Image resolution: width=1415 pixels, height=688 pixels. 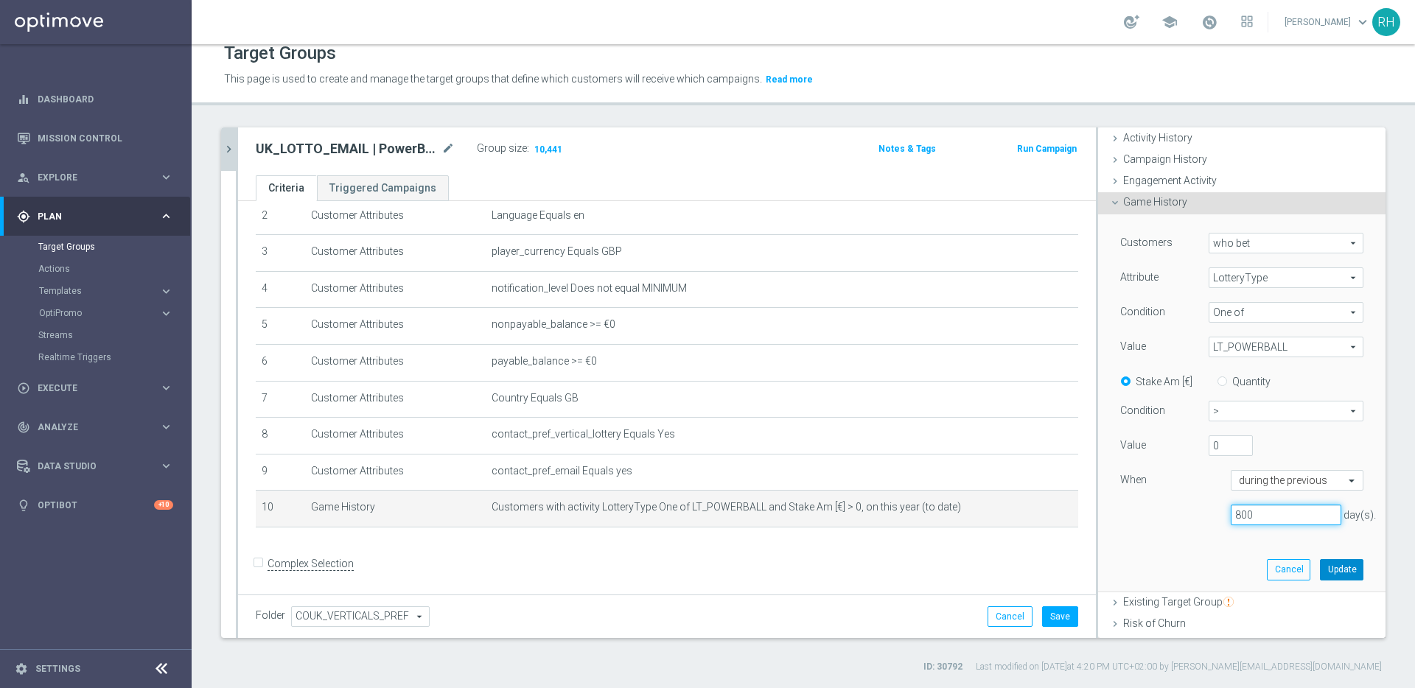 What do you see at coordinates (96, 335) in the screenshot?
I see `a: Streams` at bounding box center [96, 335].